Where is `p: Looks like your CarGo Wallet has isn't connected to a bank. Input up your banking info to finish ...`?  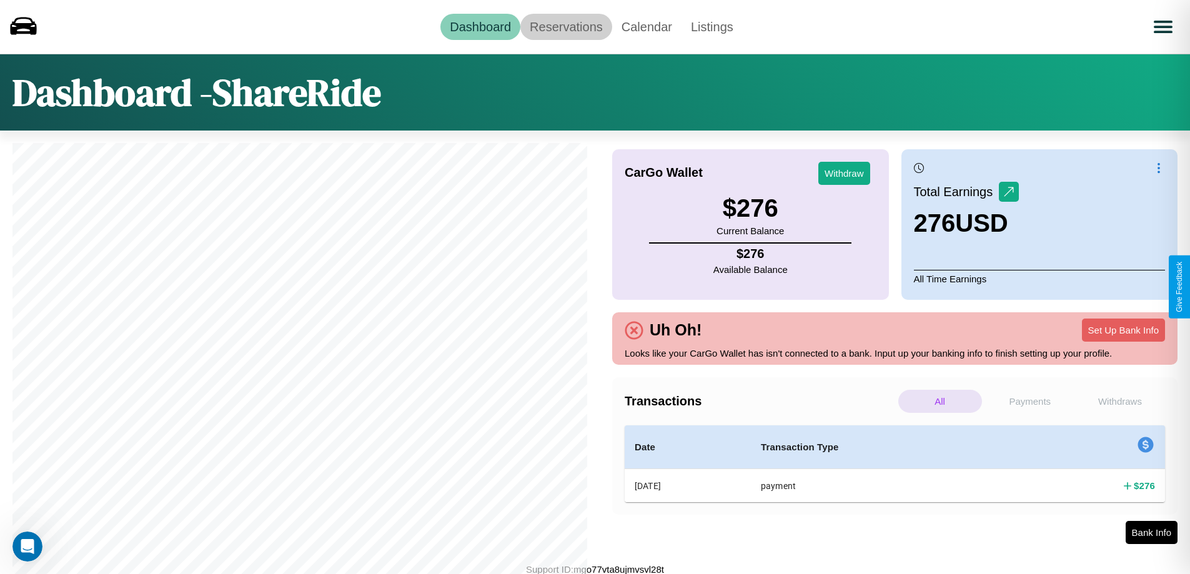
p: Looks like your CarGo Wallet has isn't connected to a bank. Input up your banking info to finish ... is located at coordinates (895, 353).